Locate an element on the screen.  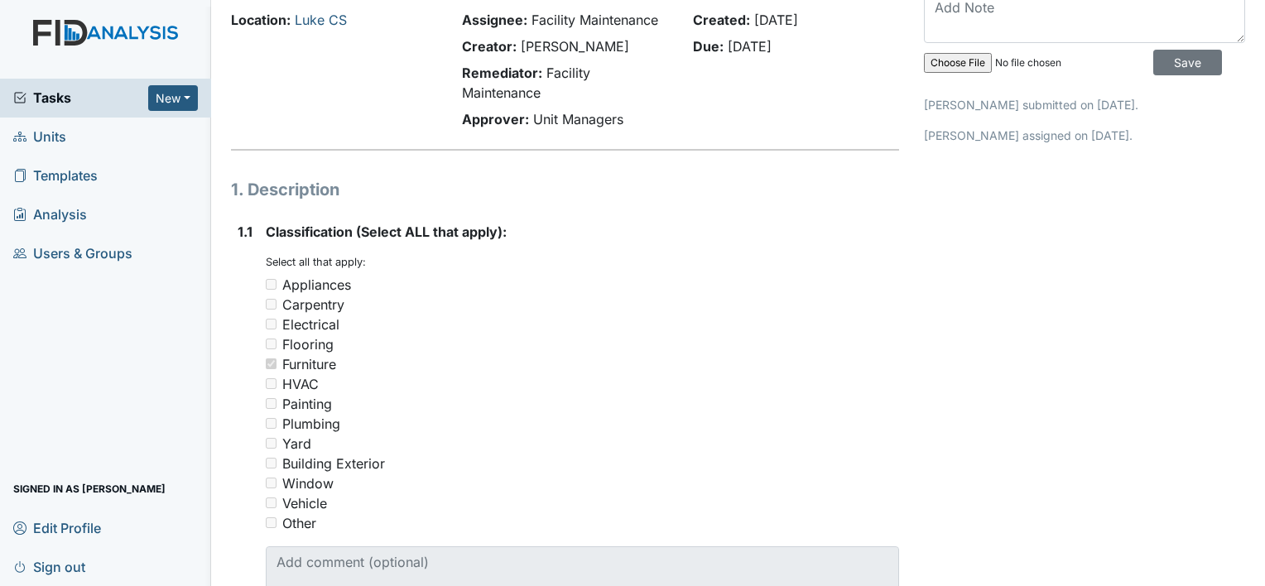
input: Other is located at coordinates (271, 522).